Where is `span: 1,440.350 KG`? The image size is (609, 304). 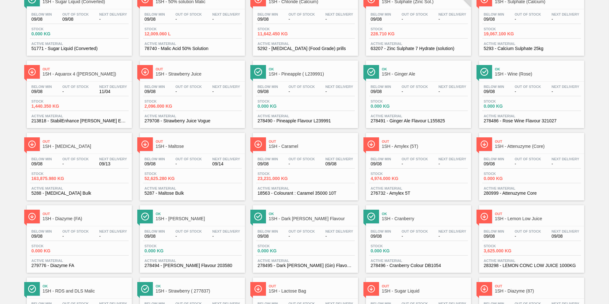 span: 1,440.350 KG is located at coordinates (54, 106).